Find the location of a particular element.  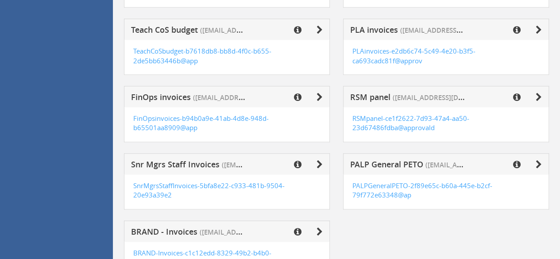

span: Snr Mgrs Staff Invoices is located at coordinates (175, 164).